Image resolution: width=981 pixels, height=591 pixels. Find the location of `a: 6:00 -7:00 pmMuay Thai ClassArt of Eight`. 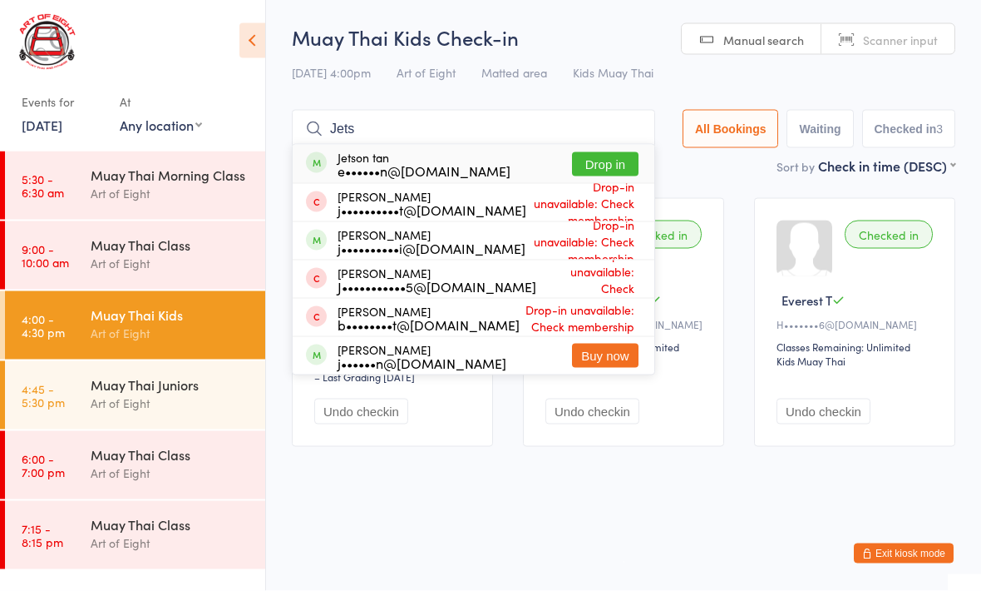

a: 6:00 -7:00 pmMuay Thai ClassArt of Eight is located at coordinates (135, 465).